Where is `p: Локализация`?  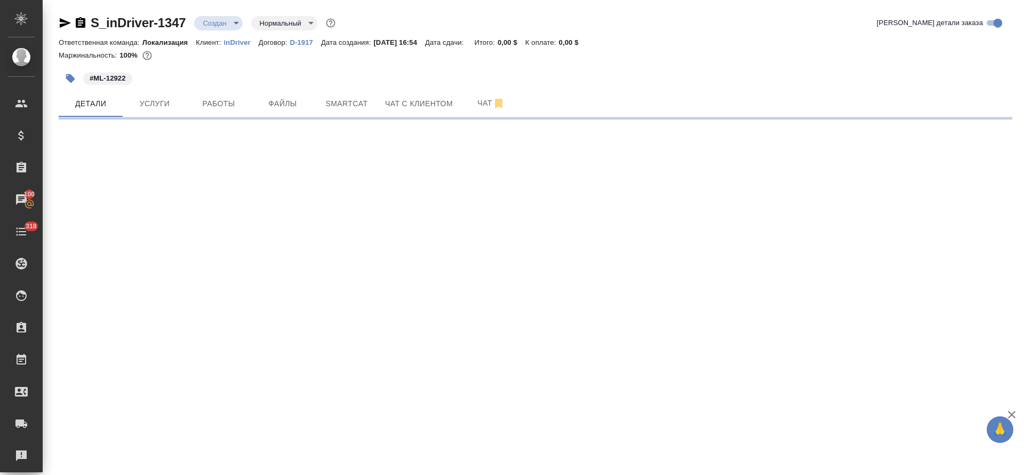
p: Локализация is located at coordinates (169, 42).